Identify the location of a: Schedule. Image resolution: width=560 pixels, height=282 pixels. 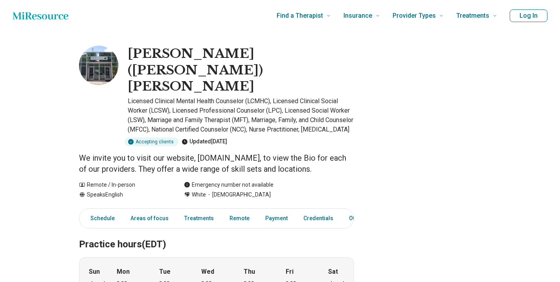
(100, 218).